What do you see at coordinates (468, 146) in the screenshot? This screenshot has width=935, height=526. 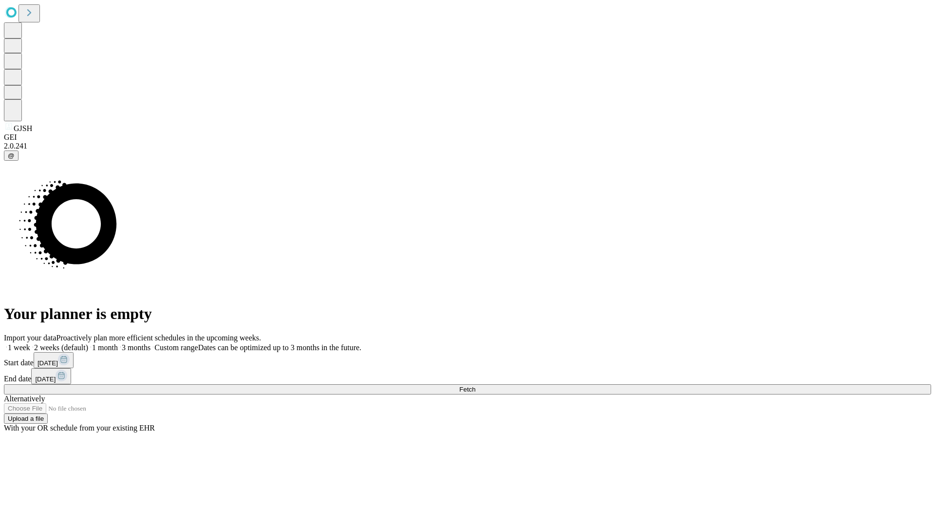 I see `div: 2.0.241` at bounding box center [468, 146].